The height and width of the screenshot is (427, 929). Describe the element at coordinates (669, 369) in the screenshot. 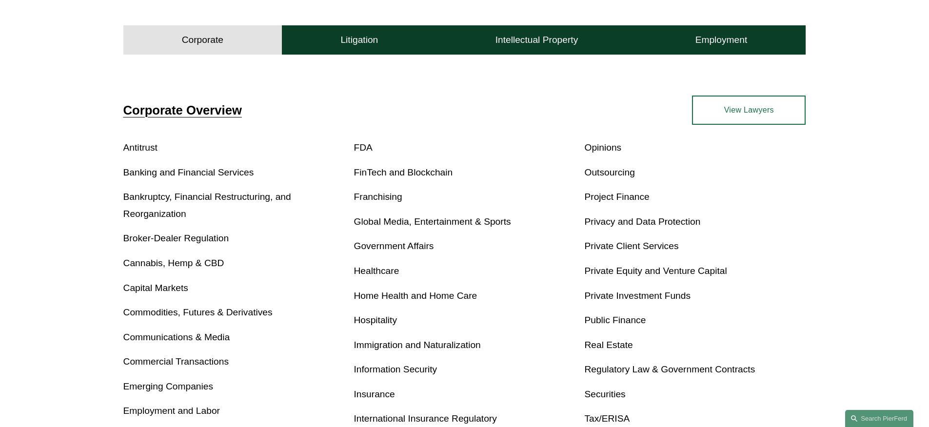

I see `a: Regulatory Law & Government Contracts` at that location.